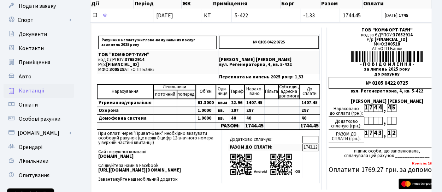 The image size is (442, 192). Describe the element at coordinates (206, 103) in the screenshot. I see `td: 61.3000` at that location.